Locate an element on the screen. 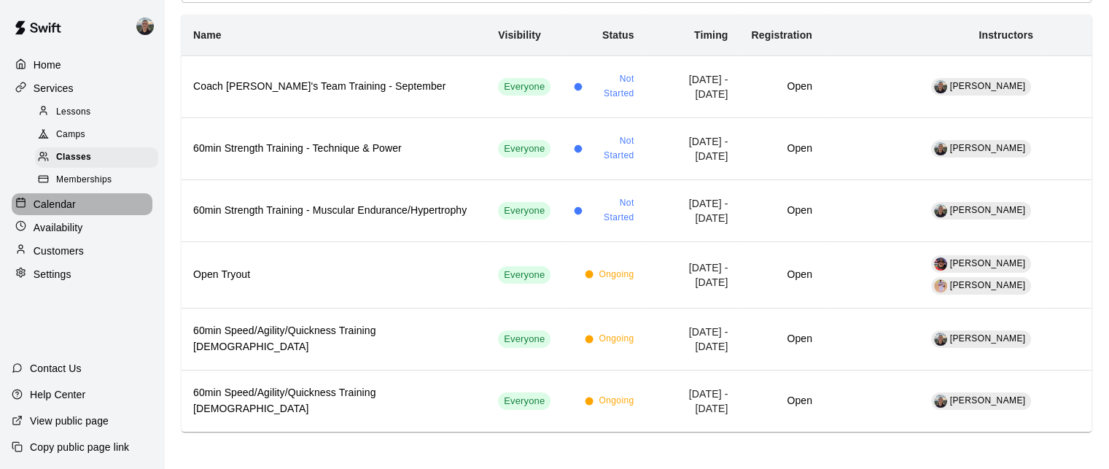 The width and height of the screenshot is (1109, 469). div: Customers is located at coordinates (82, 251).